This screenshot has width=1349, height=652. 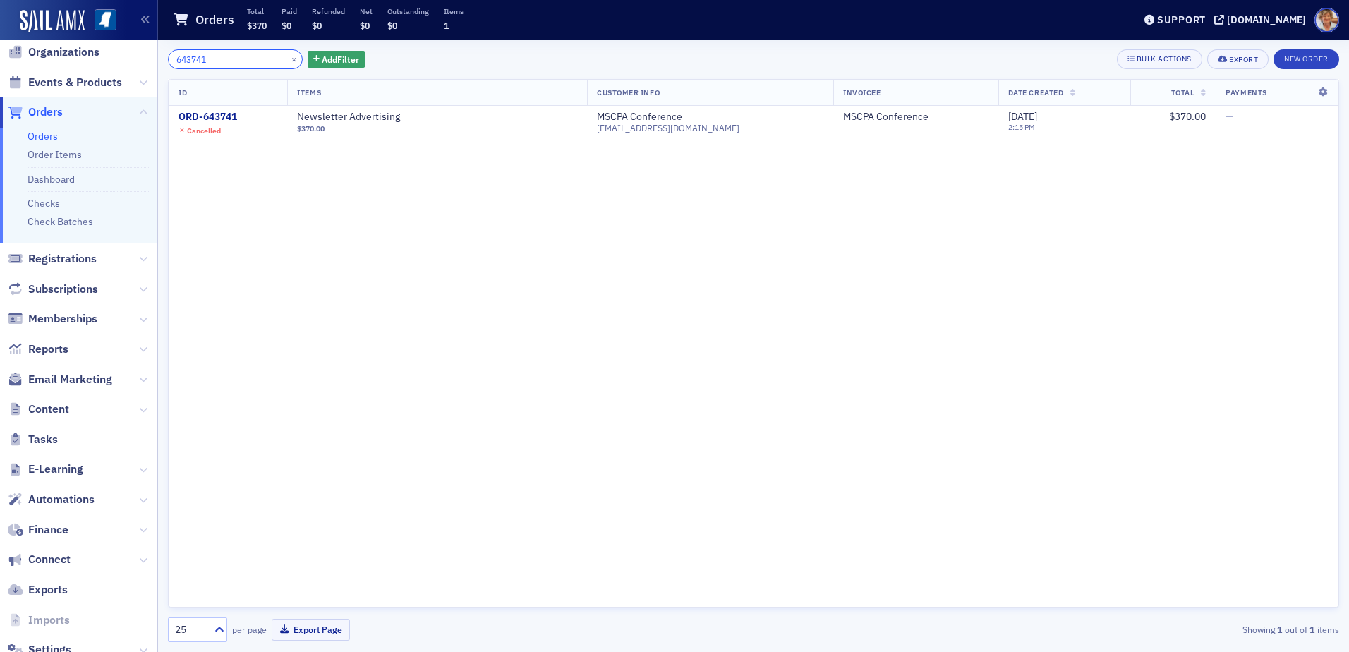 What do you see at coordinates (49, 409) in the screenshot?
I see `span: Content` at bounding box center [49, 409].